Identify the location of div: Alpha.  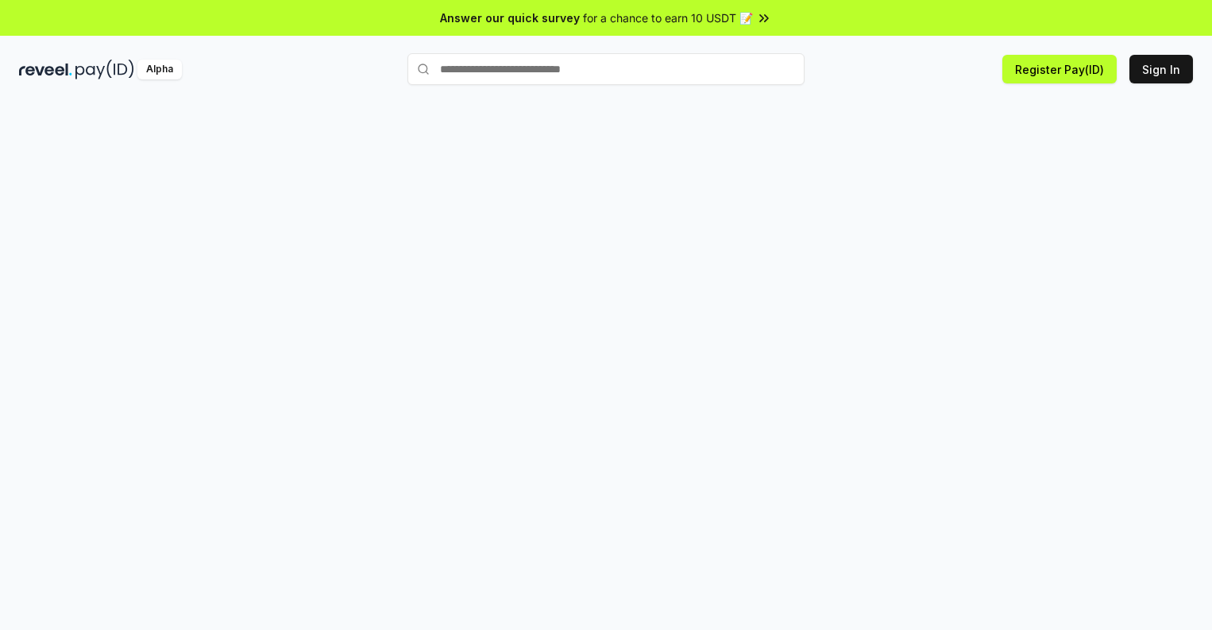
(160, 69).